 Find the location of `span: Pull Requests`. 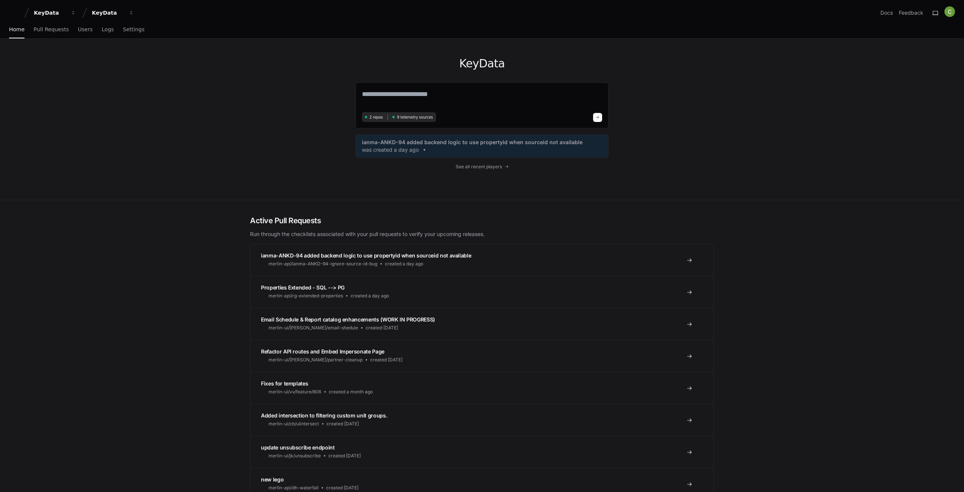

span: Pull Requests is located at coordinates (51, 29).